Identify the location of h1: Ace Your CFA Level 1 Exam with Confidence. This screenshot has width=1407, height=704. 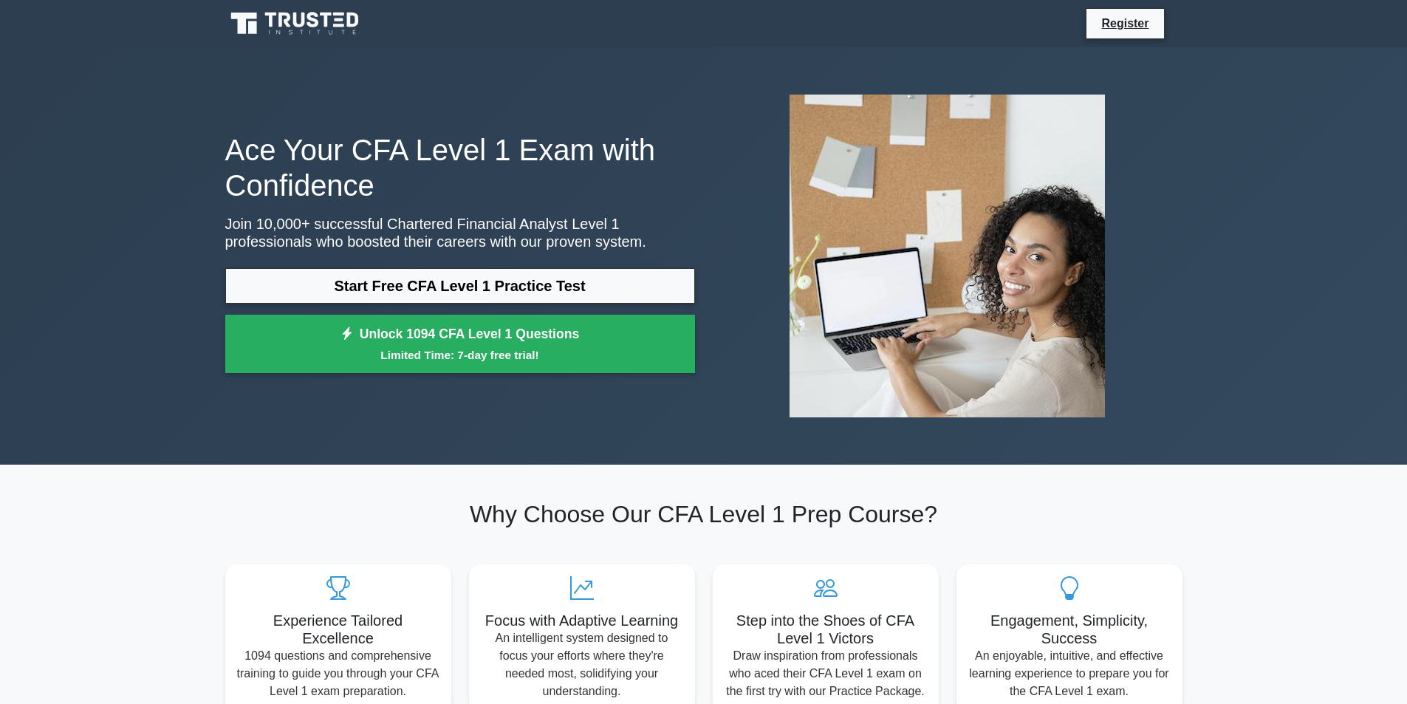
(460, 168).